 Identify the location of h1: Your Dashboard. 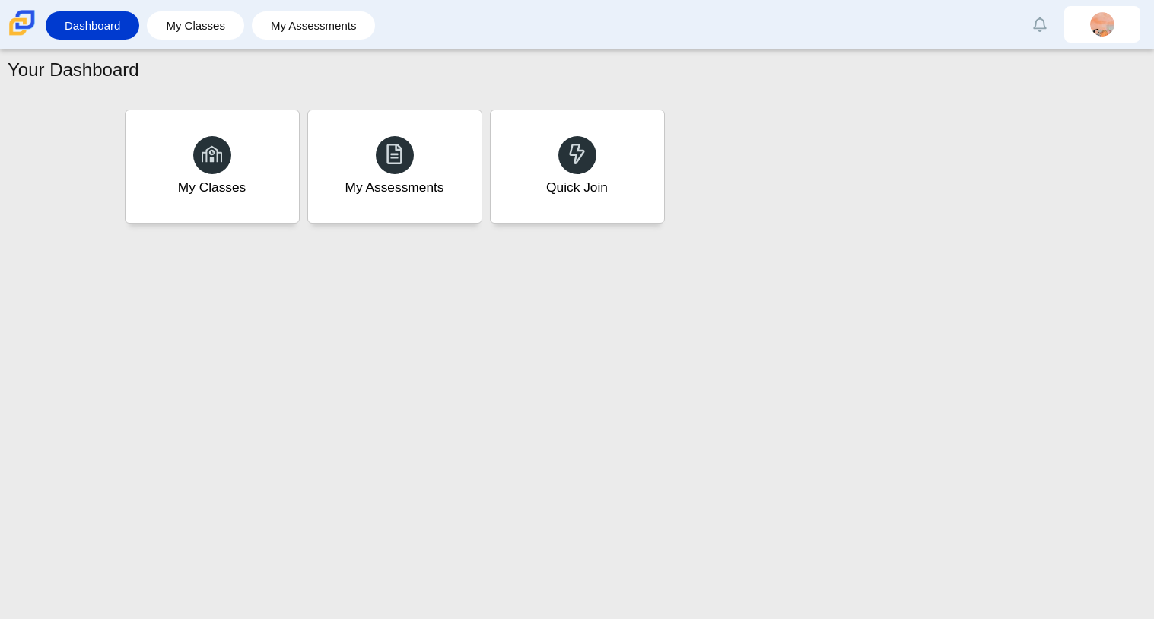
(73, 70).